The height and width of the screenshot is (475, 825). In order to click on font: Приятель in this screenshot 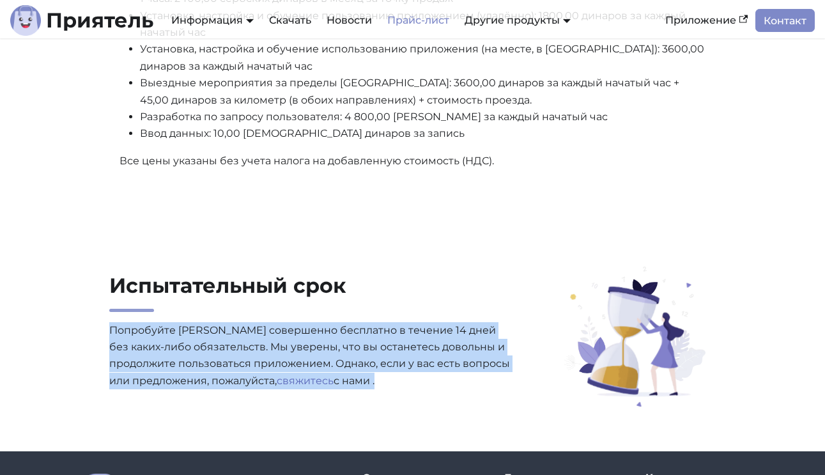, I will do `click(100, 20)`.